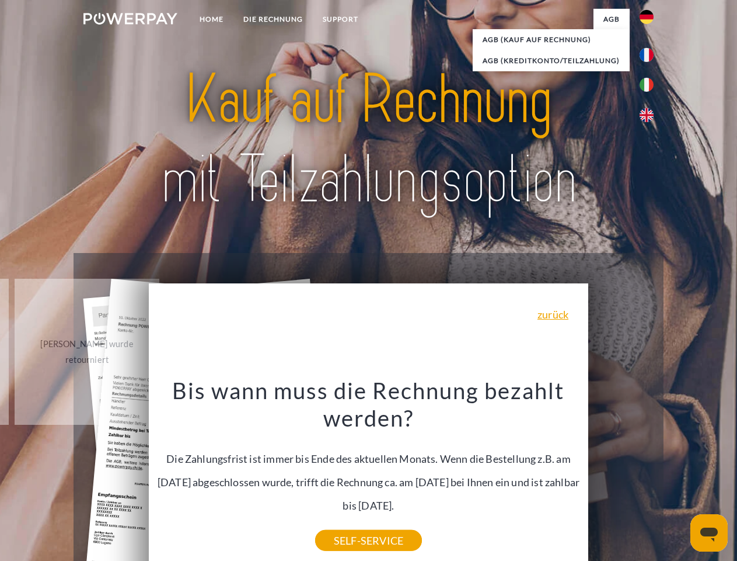 The image size is (737, 561). What do you see at coordinates (553, 314) in the screenshot?
I see `a: zurück` at bounding box center [553, 314].